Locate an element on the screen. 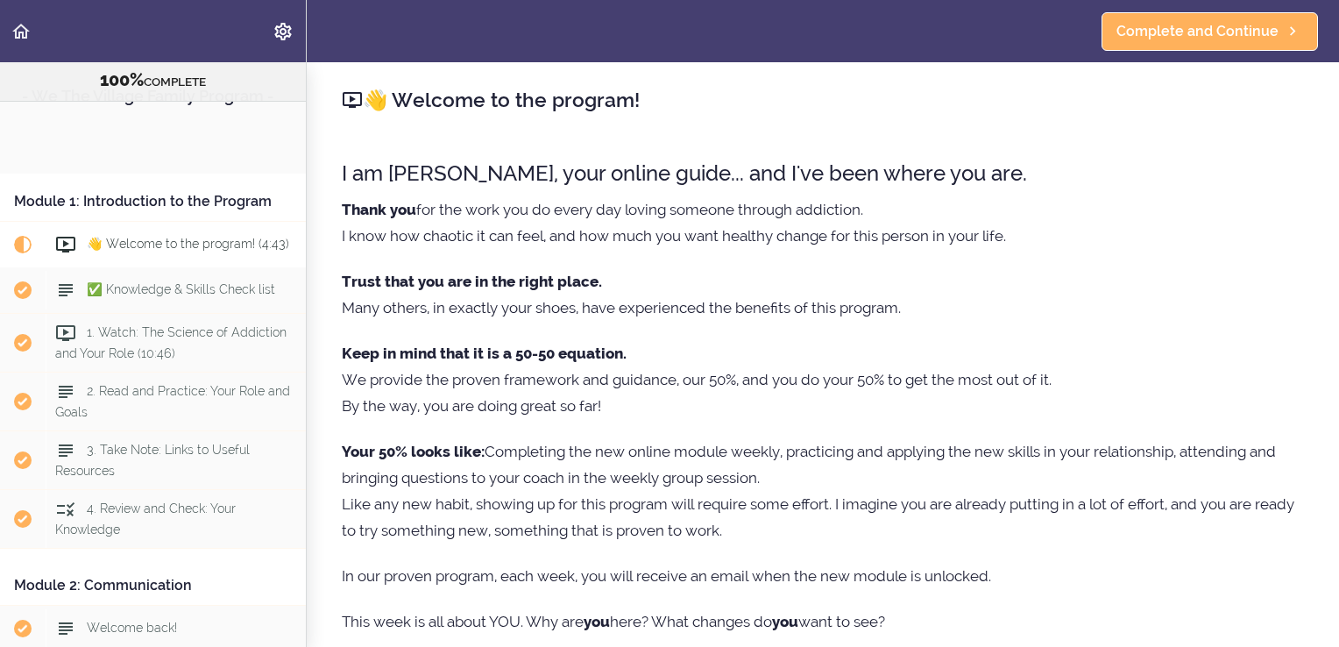  span: ✅ Knowledge & Skills Check list is located at coordinates (180, 289).